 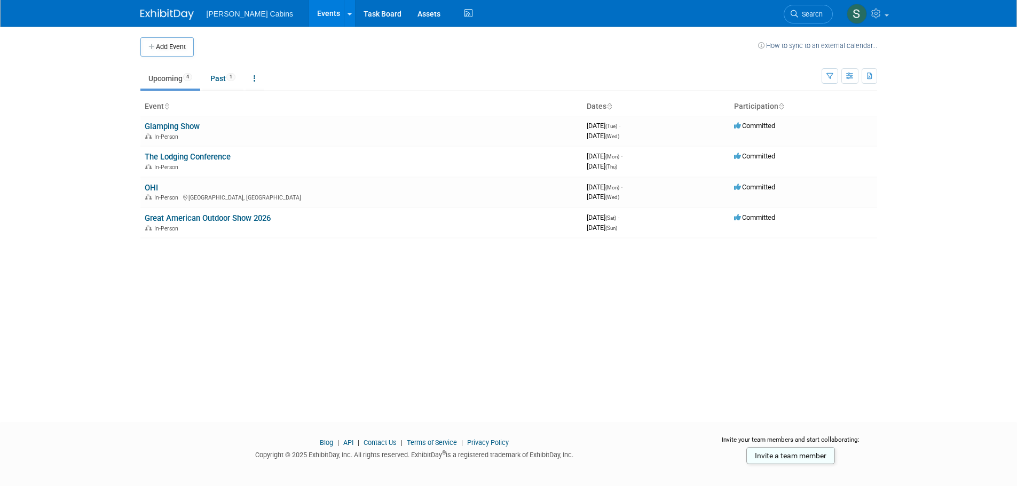 What do you see at coordinates (172, 127) in the screenshot?
I see `a: Glamping Show` at bounding box center [172, 127].